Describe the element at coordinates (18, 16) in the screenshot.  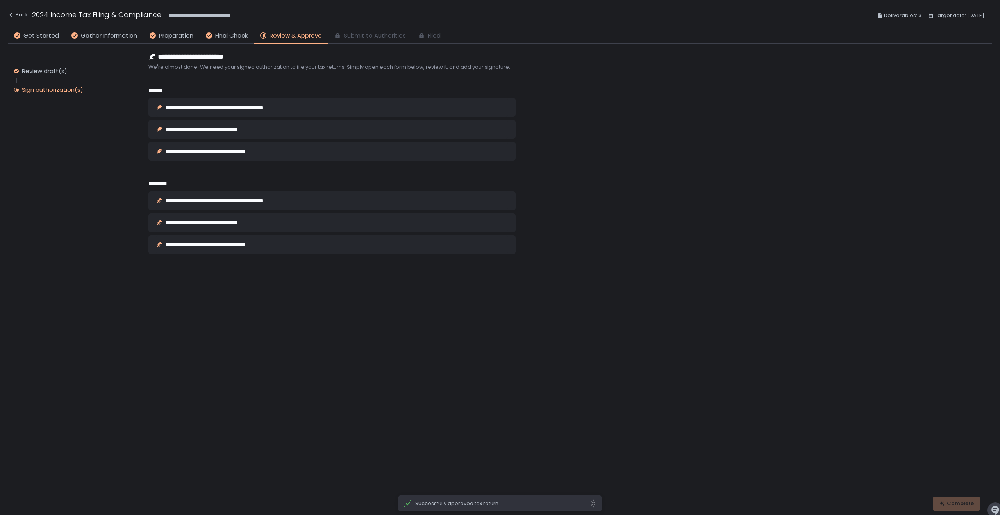
I see `button: Back` at that location.